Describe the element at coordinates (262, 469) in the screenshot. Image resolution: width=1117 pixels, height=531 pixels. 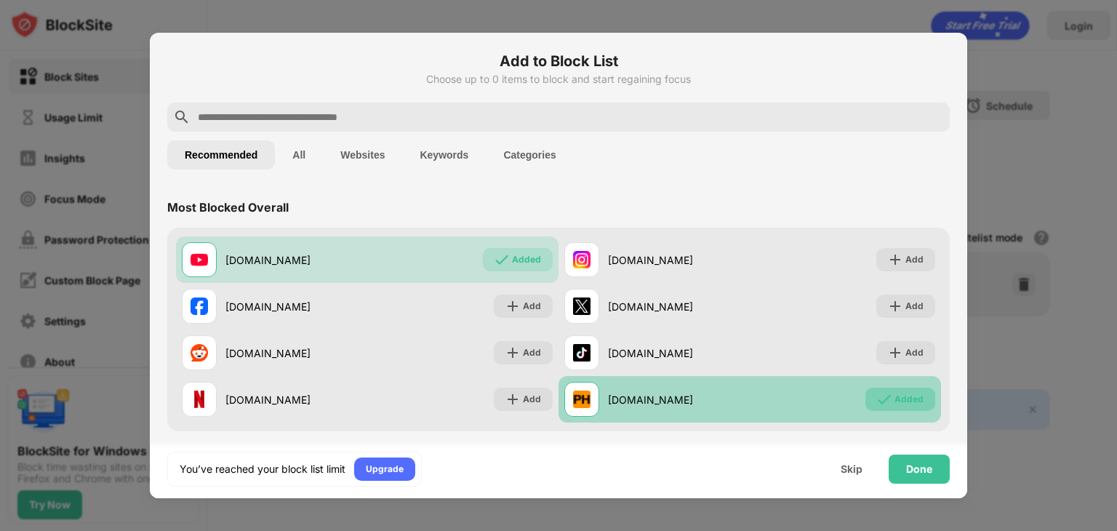
I see `div: You’ve reached your block list limit` at that location.